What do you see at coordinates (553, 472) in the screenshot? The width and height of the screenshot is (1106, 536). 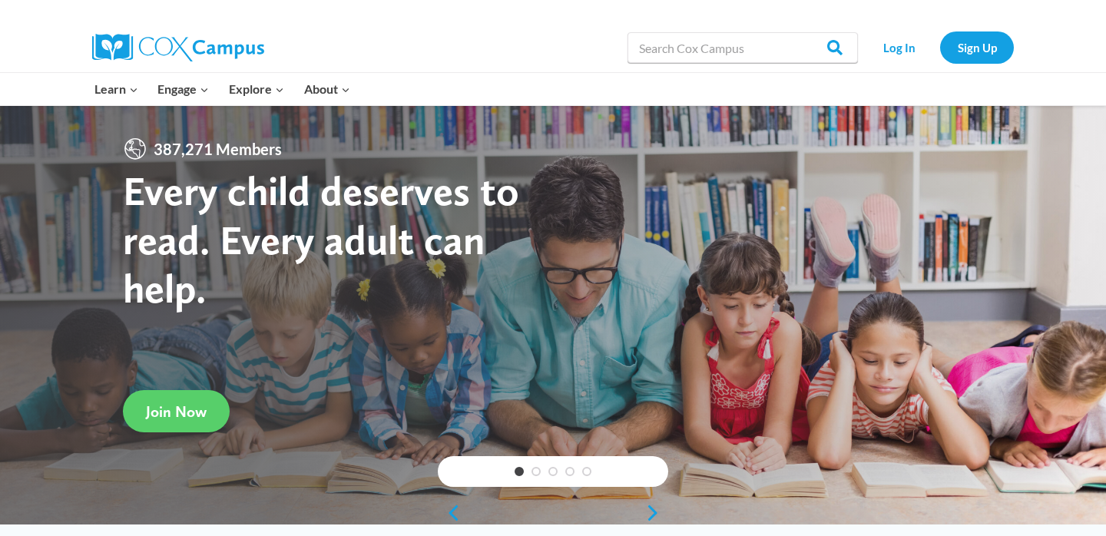 I see `a: 3` at bounding box center [553, 472].